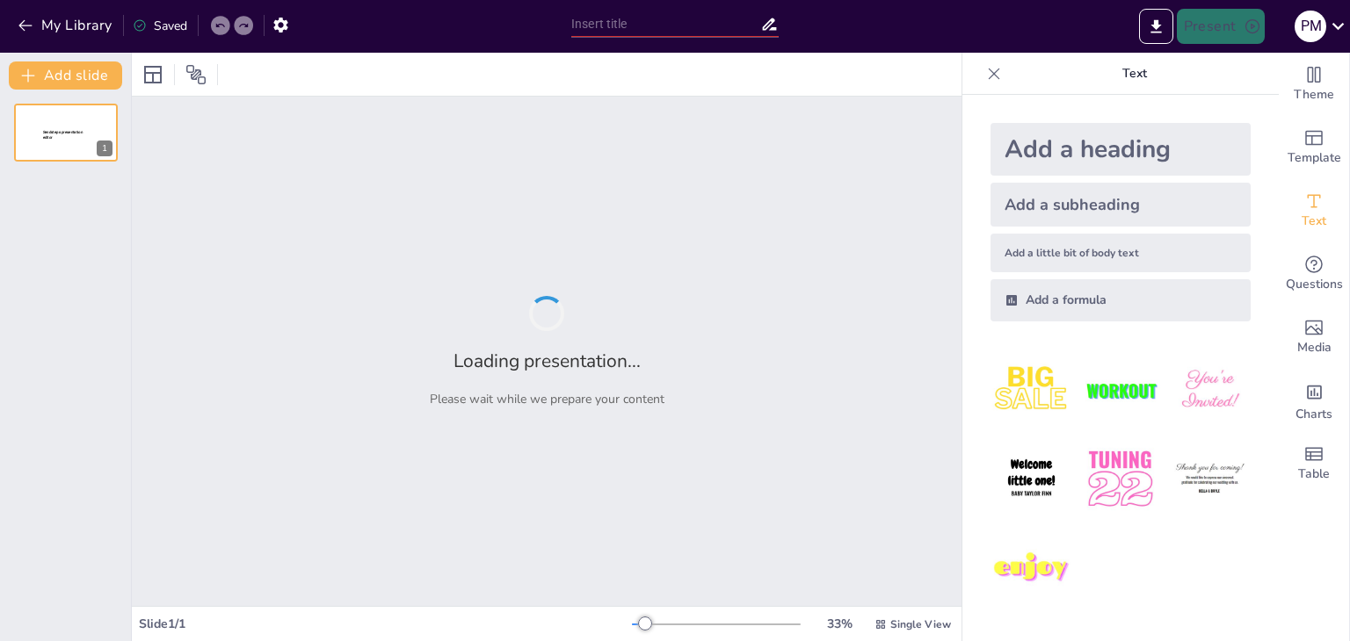  I want to click on button: Export to PowerPoint, so click(1156, 26).